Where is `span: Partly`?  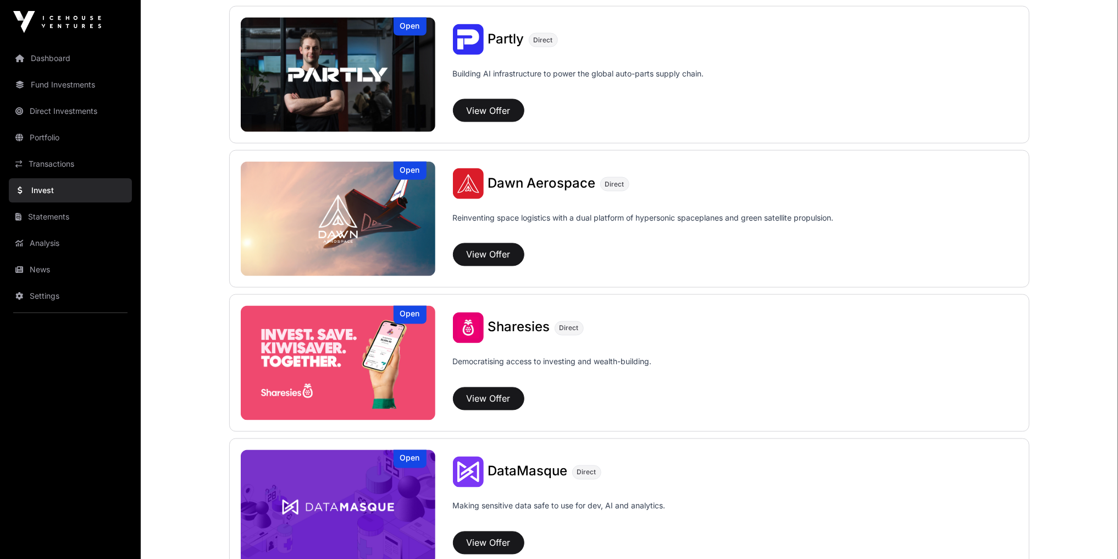 span: Partly is located at coordinates (506, 38).